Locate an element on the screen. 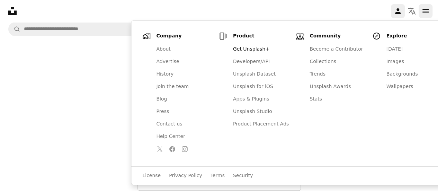 This screenshot has width=438, height=191. a: Unsplash Studio is located at coordinates (261, 111).